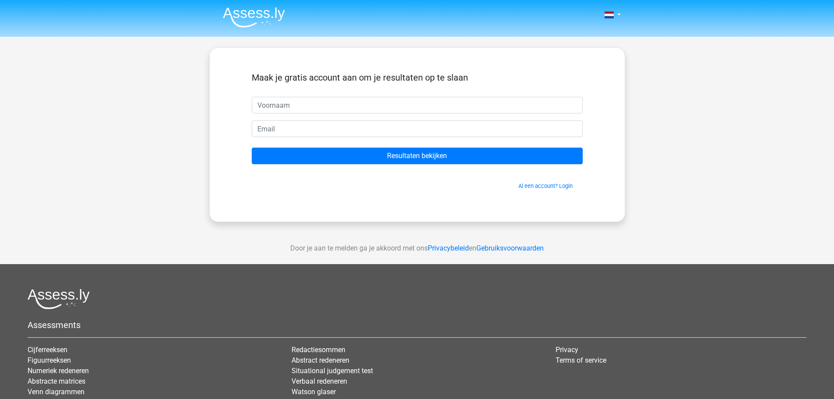 The width and height of the screenshot is (834, 399). What do you see at coordinates (314, 392) in the screenshot?
I see `a: Watson glaser` at bounding box center [314, 392].